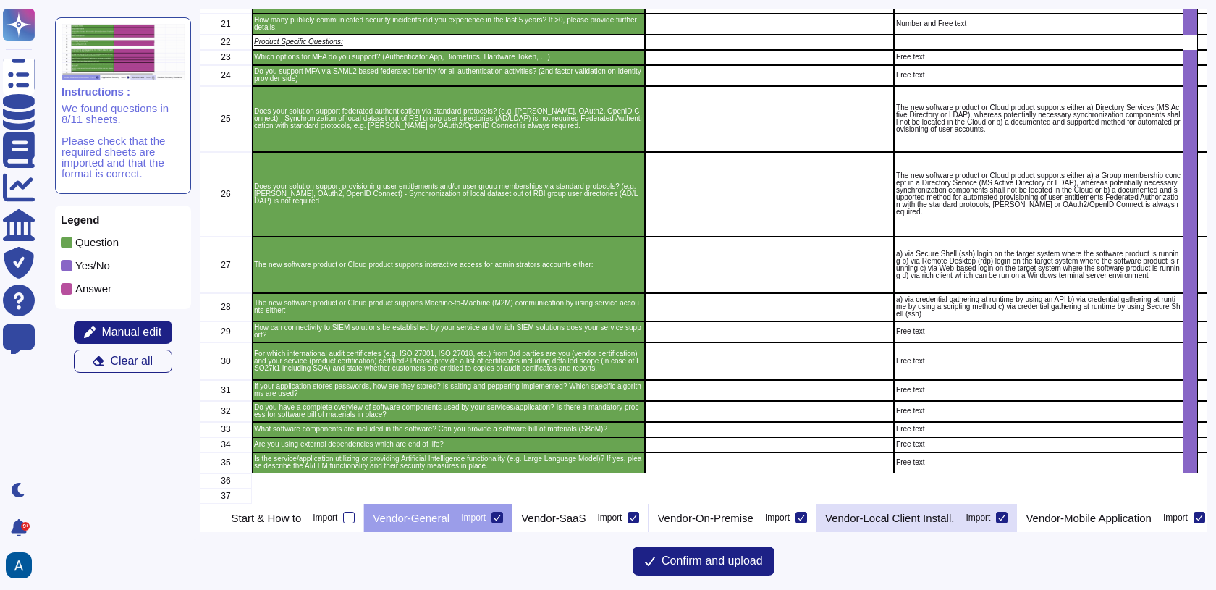 Image resolution: width=1216 pixels, height=590 pixels. Describe the element at coordinates (448, 265) in the screenshot. I see `p: The new software product or Cloud product supports interactive access for administrators accounts...` at that location.